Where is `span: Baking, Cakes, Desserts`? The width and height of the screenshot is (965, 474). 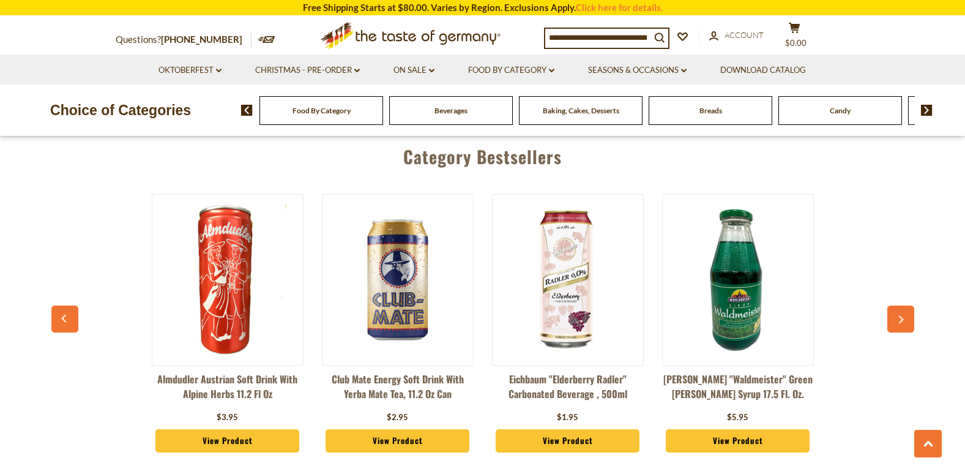 span: Baking, Cakes, Desserts is located at coordinates (581, 110).